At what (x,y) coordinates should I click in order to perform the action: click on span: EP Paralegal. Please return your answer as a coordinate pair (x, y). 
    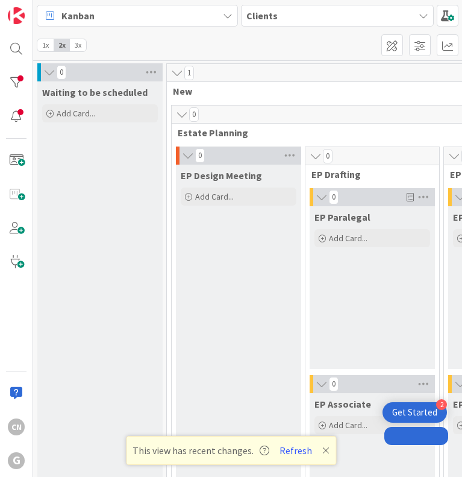
    Looking at the image, I should click on (342, 217).